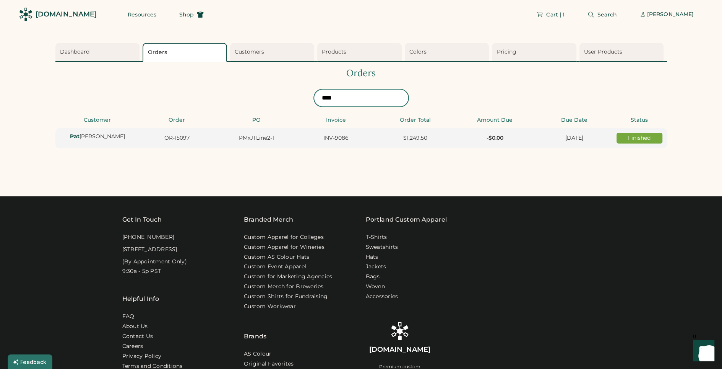 This screenshot has width=722, height=369. I want to click on a: Careers, so click(133, 346).